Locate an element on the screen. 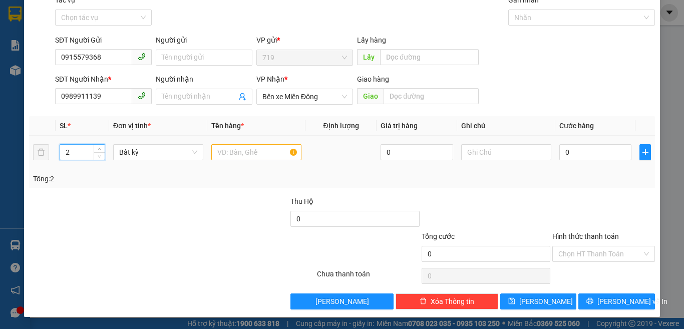 The height and width of the screenshot is (329, 684). div: Tổng: 2 is located at coordinates (149, 179).